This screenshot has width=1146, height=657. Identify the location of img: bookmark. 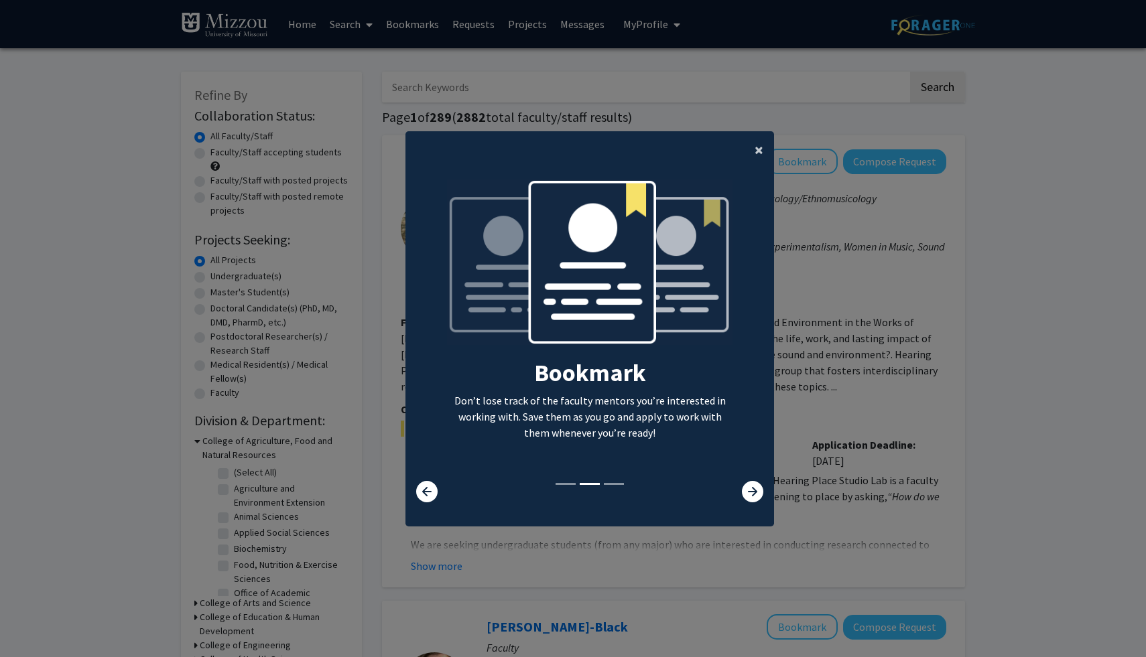
(590, 269).